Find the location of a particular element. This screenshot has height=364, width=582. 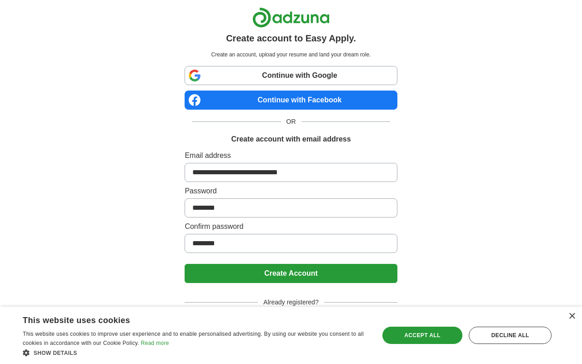

a: Read more, opens a new window is located at coordinates (155, 343).